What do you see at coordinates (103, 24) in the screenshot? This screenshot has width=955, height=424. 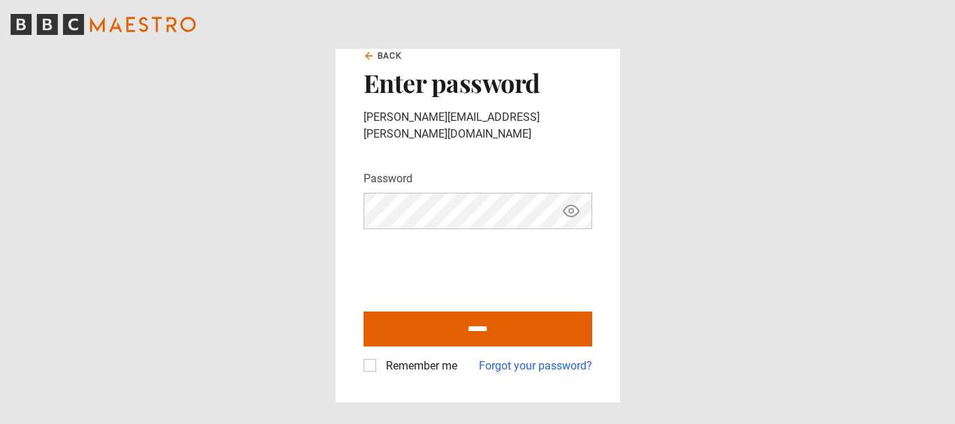 I see `a: BBC Maestro` at bounding box center [103, 24].